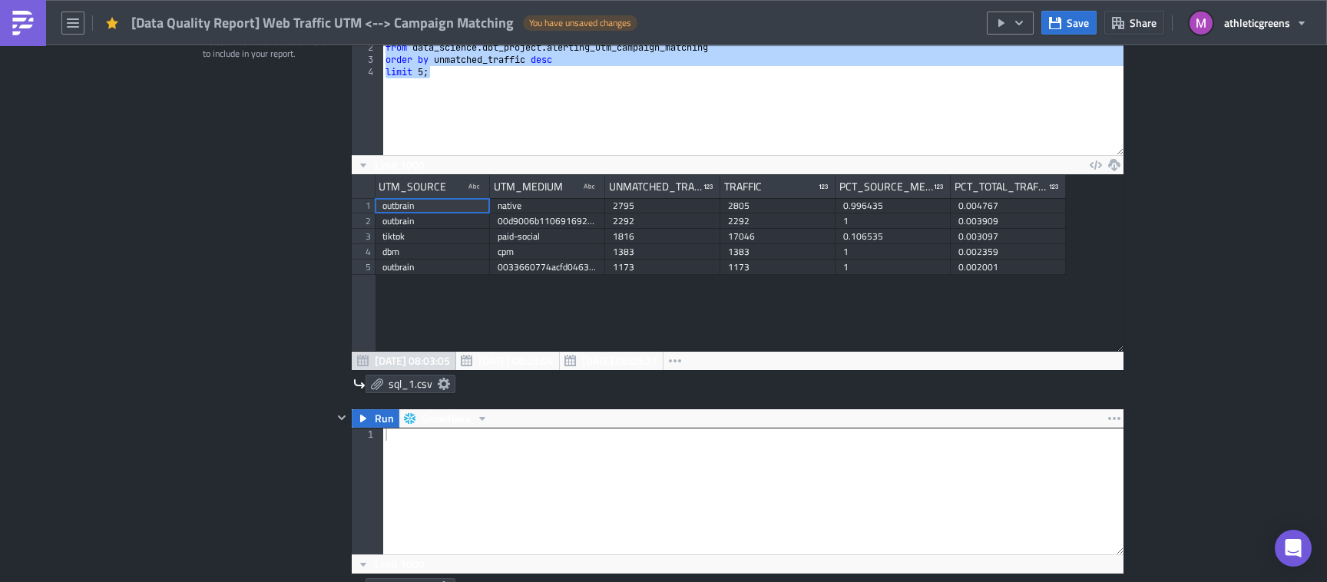  I want to click on div: 2805, so click(778, 206).